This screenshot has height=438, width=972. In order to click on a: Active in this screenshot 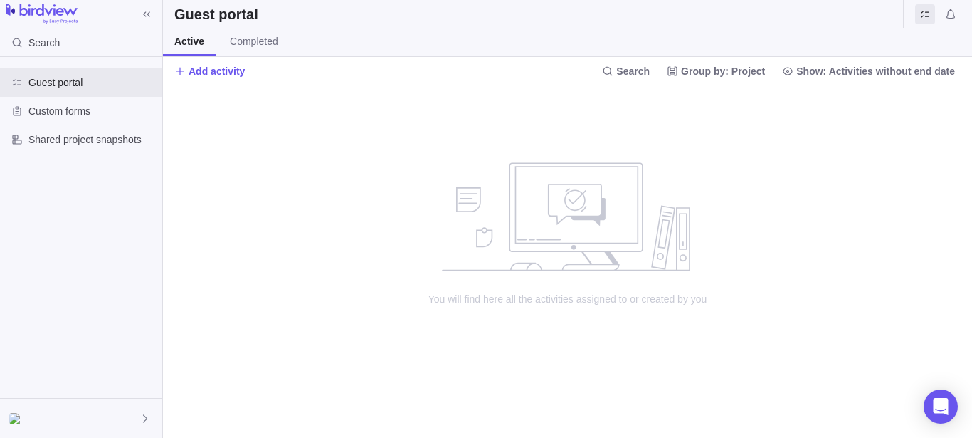, I will do `click(189, 42)`.